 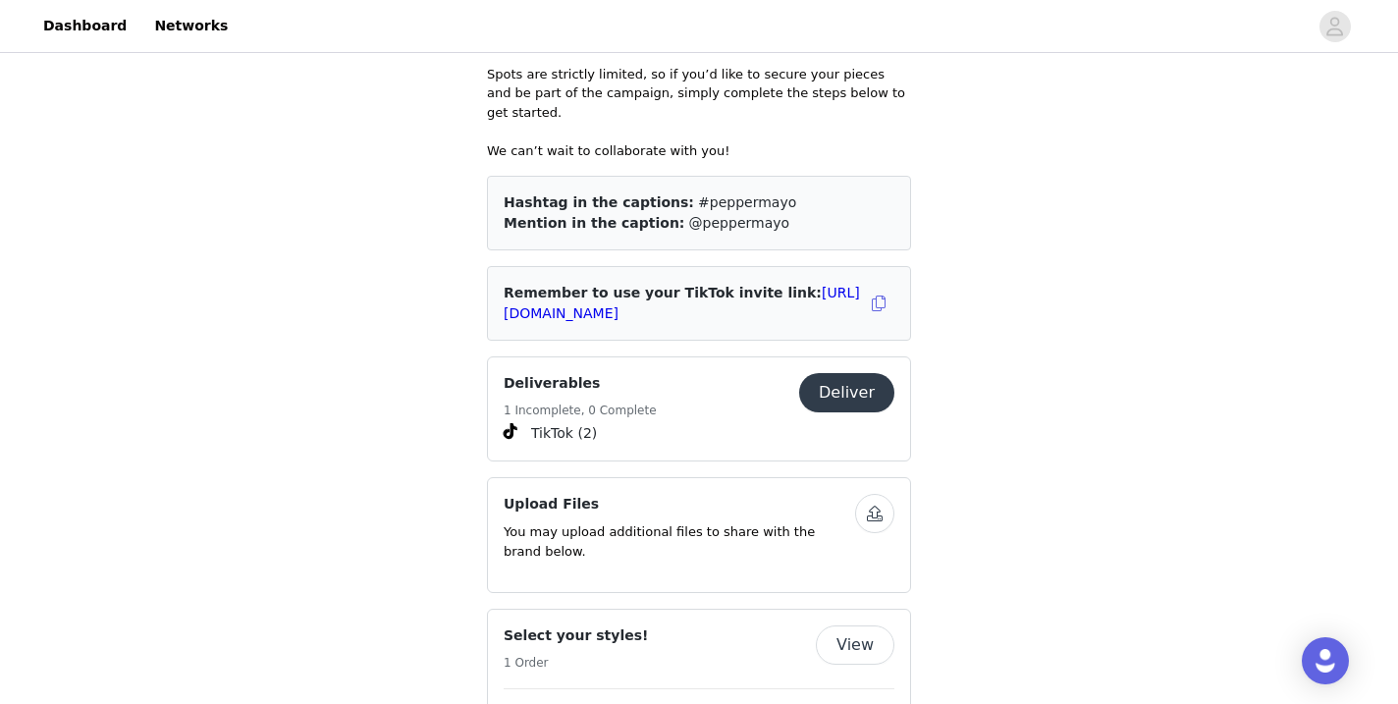 I want to click on span: Remember to use your TikTok invite link:, so click(x=681, y=302).